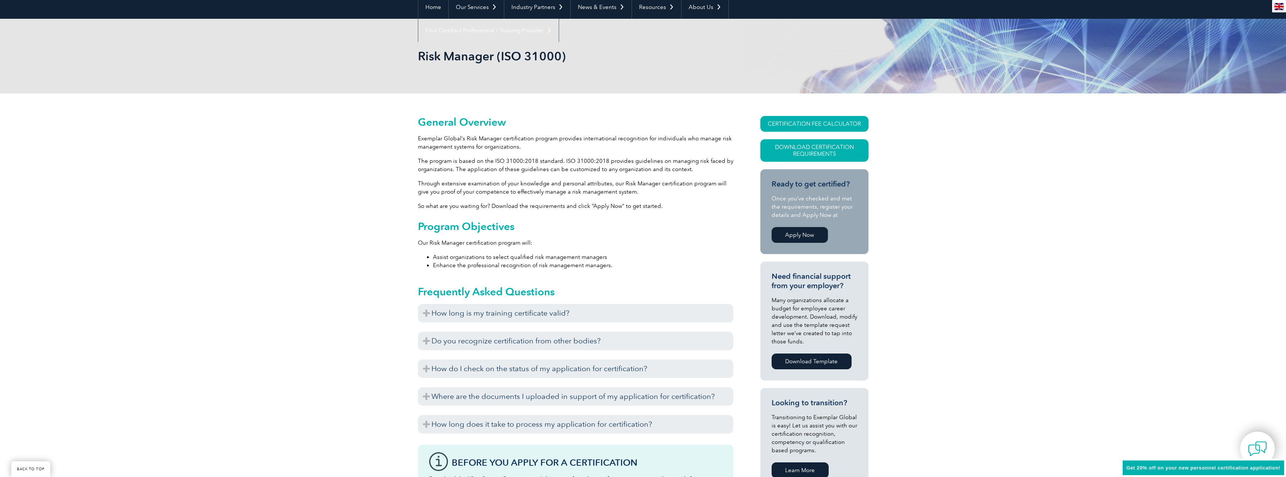  Describe the element at coordinates (814, 281) in the screenshot. I see `h3: Need financial support from your employer?` at that location.